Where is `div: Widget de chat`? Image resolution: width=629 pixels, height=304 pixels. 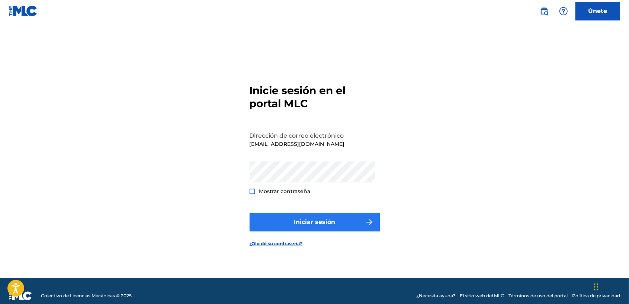
div: Widget de chat is located at coordinates (610, 286).